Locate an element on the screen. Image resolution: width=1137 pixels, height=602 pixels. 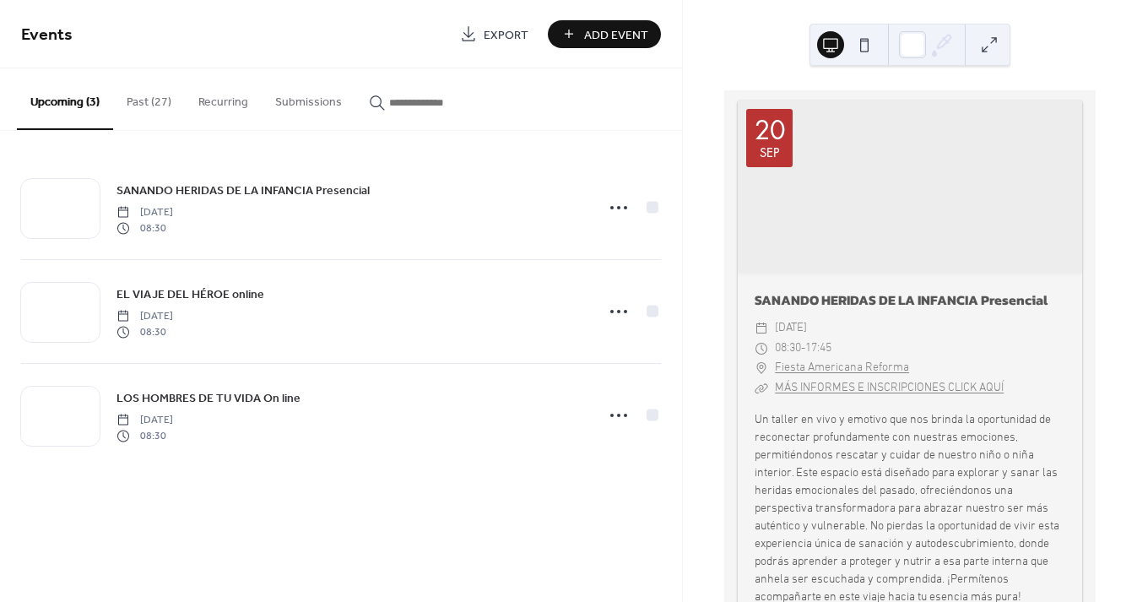
span: EL VIAJE DEL HÉROE online is located at coordinates (190, 294).